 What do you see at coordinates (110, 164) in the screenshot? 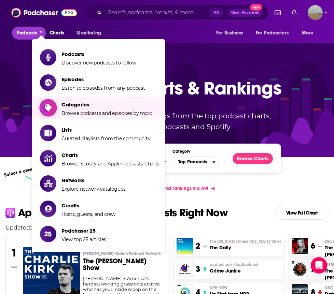
I see `span: Browse Spotify and Apple Podcasts Charts` at bounding box center [110, 164].